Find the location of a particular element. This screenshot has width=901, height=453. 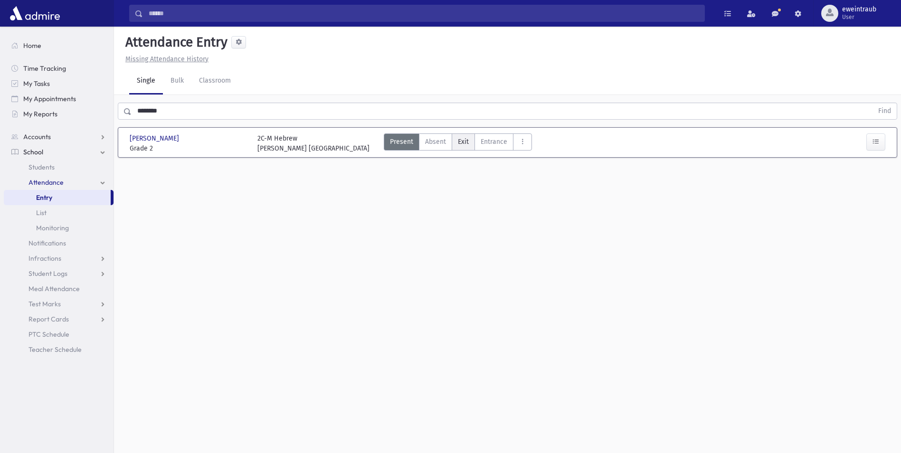

span: Students is located at coordinates (41, 167).